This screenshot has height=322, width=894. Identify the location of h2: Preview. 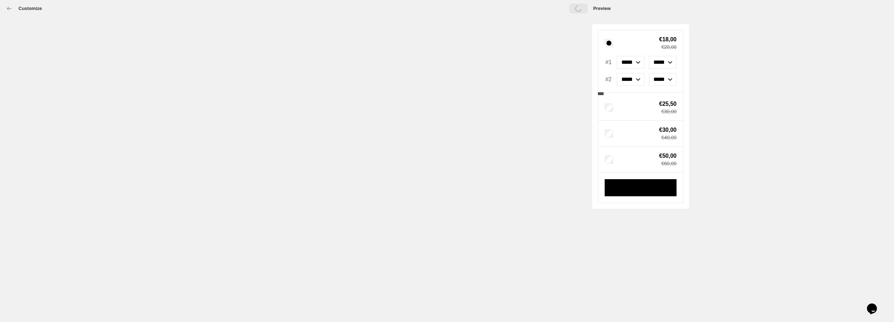
(602, 9).